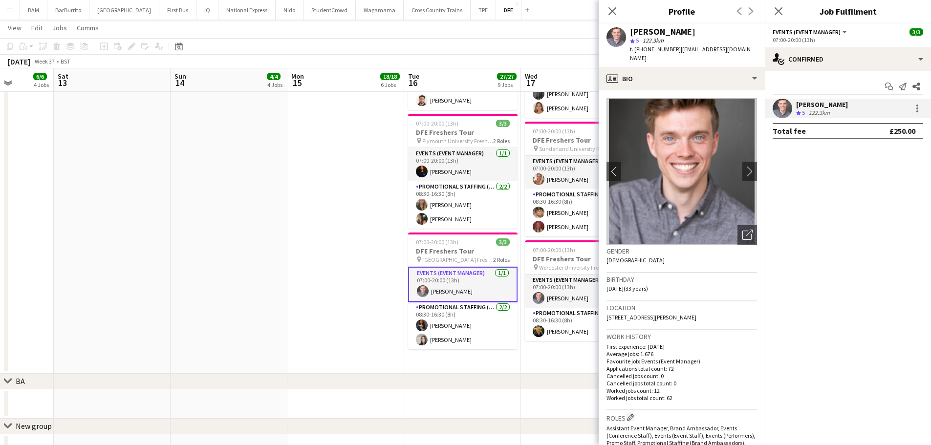  Describe the element at coordinates (15, 28) in the screenshot. I see `span: View` at that location.